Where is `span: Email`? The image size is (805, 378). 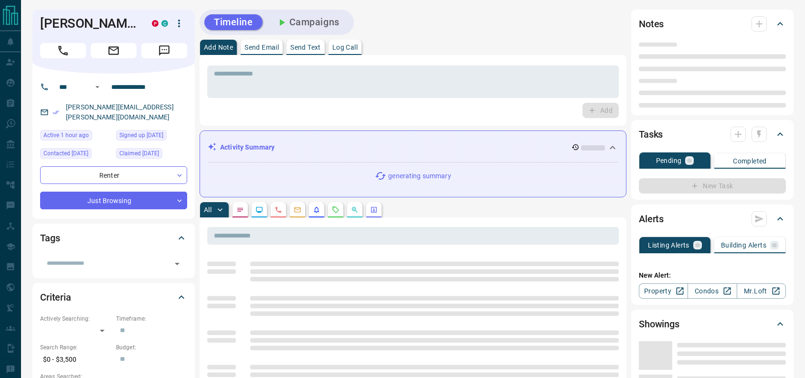 span: Email is located at coordinates (114, 51).